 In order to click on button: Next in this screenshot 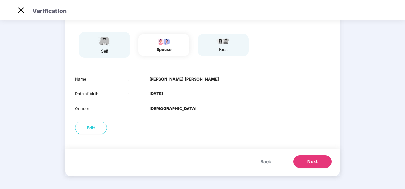, I will do `click(312, 162)`.